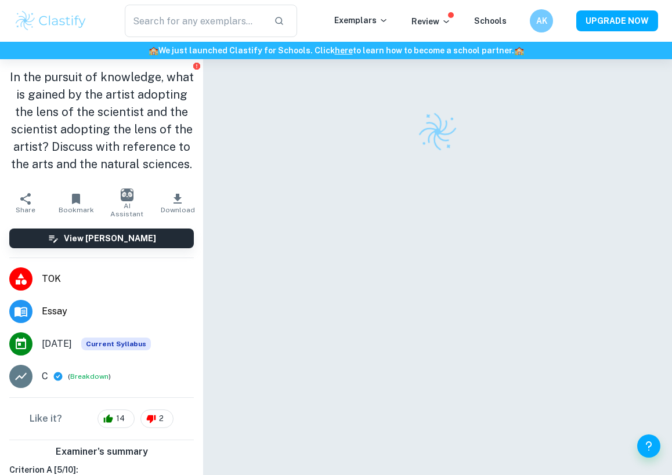 This screenshot has height=475, width=672. I want to click on span: Share, so click(26, 210).